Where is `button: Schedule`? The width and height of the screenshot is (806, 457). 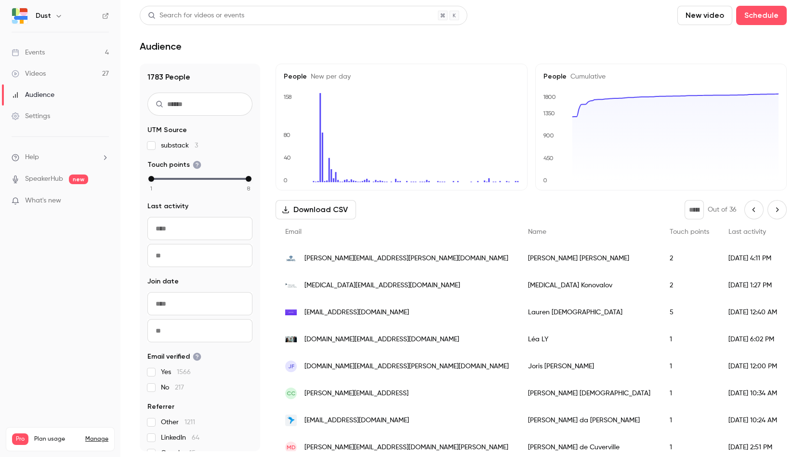 button: Schedule is located at coordinates (761, 15).